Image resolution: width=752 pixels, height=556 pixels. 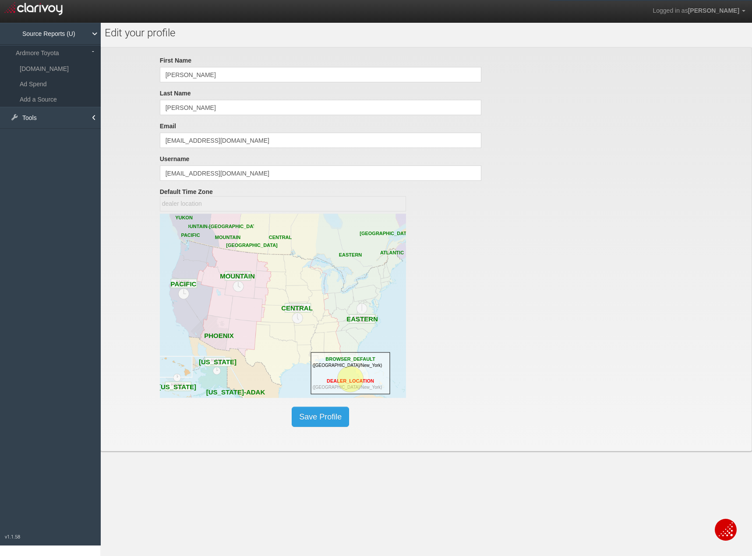 What do you see at coordinates (168, 126) in the screenshot?
I see `label: Email` at bounding box center [168, 126].